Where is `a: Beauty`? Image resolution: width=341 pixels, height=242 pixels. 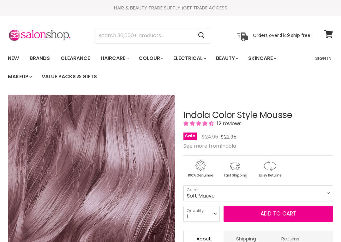
a: Beauty is located at coordinates (227, 58).